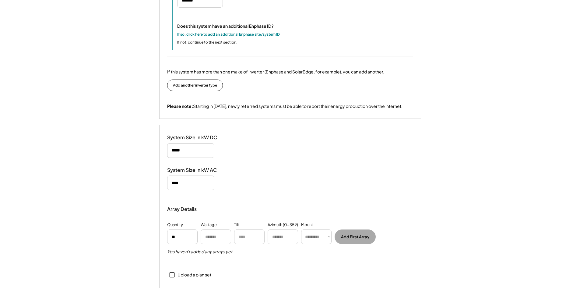 The image size is (580, 288). I want to click on button: Add another inverter type, so click(195, 85).